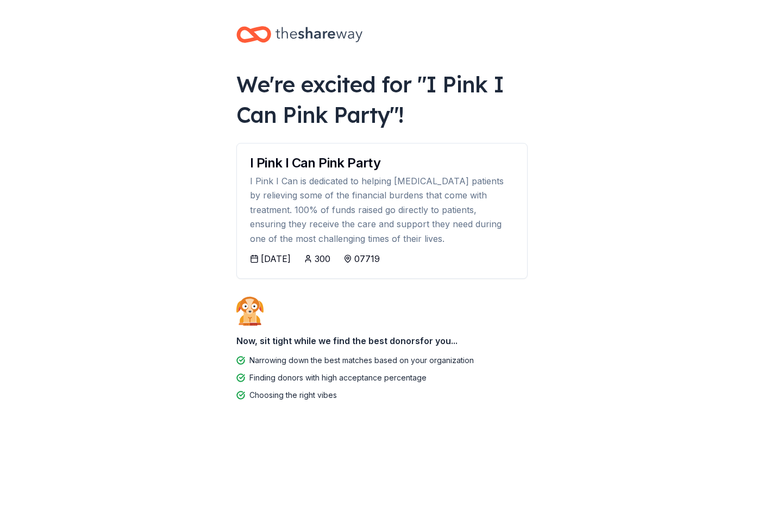 The width and height of the screenshot is (764, 505). What do you see at coordinates (367, 259) in the screenshot?
I see `div: 07719` at bounding box center [367, 259].